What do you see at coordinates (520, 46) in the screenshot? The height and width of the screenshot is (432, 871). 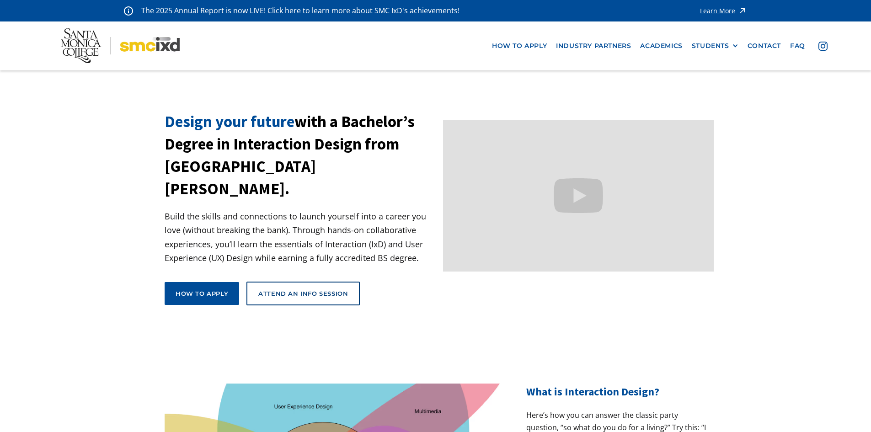 I see `a: how to apply` at bounding box center [520, 46].